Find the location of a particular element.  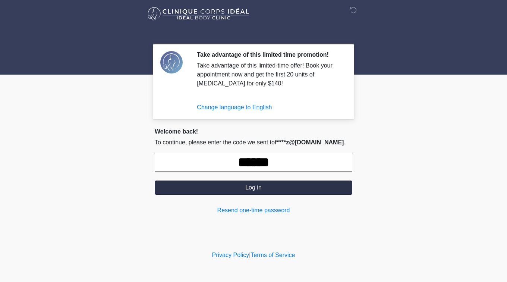

h2: Welcome back! is located at coordinates (253, 131).